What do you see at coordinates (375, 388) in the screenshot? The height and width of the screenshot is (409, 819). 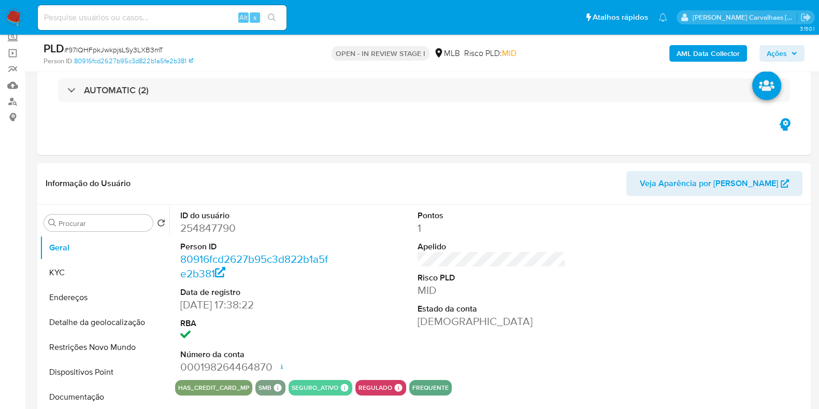 I see `button: regulado` at bounding box center [375, 388].